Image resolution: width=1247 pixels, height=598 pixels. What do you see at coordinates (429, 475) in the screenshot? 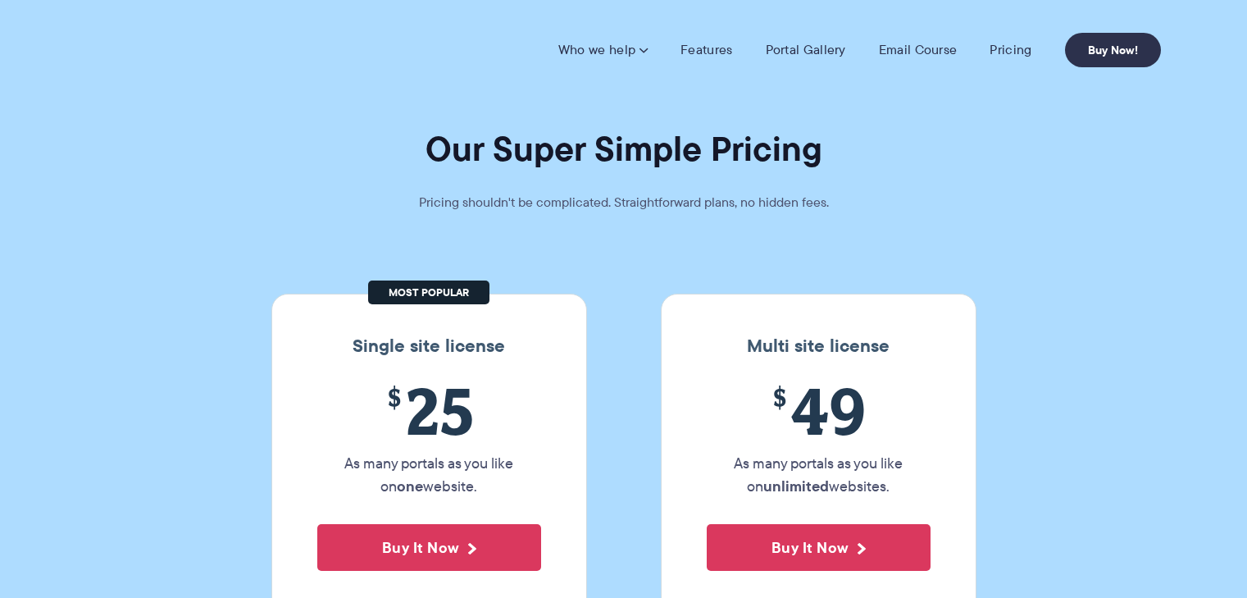
I see `p: As many portals as you like on website.` at bounding box center [429, 475].